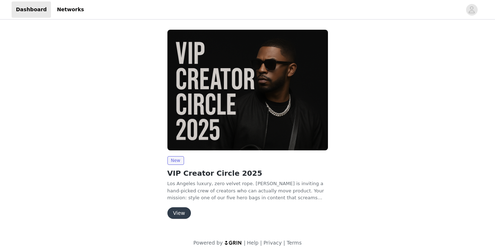 The height and width of the screenshot is (250, 495). Describe the element at coordinates (248, 173) in the screenshot. I see `h2: VIP Creator Circle 2025` at that location.